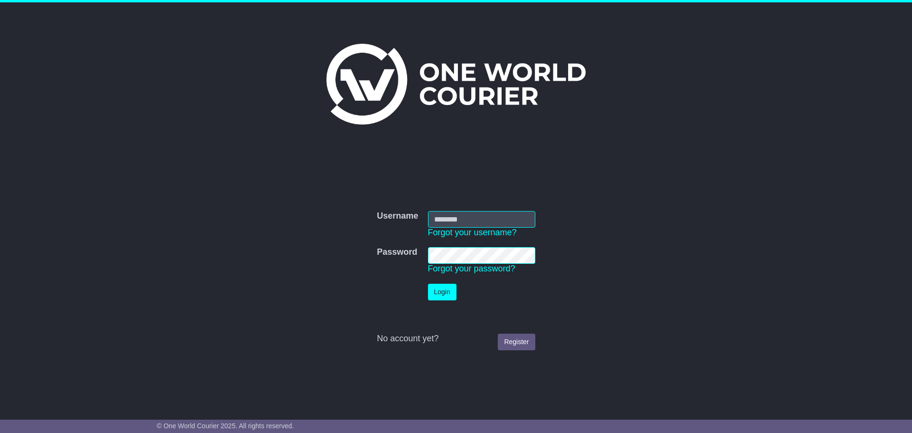 The width and height of the screenshot is (912, 433). What do you see at coordinates (225, 425) in the screenshot?
I see `span: © One World Courier 2025. All rights reserved.` at bounding box center [225, 425].